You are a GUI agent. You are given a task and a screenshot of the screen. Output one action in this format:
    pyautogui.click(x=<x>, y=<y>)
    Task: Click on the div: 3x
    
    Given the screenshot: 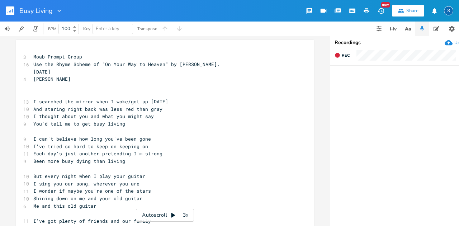 What is the action you would take?
    pyautogui.click(x=186, y=215)
    